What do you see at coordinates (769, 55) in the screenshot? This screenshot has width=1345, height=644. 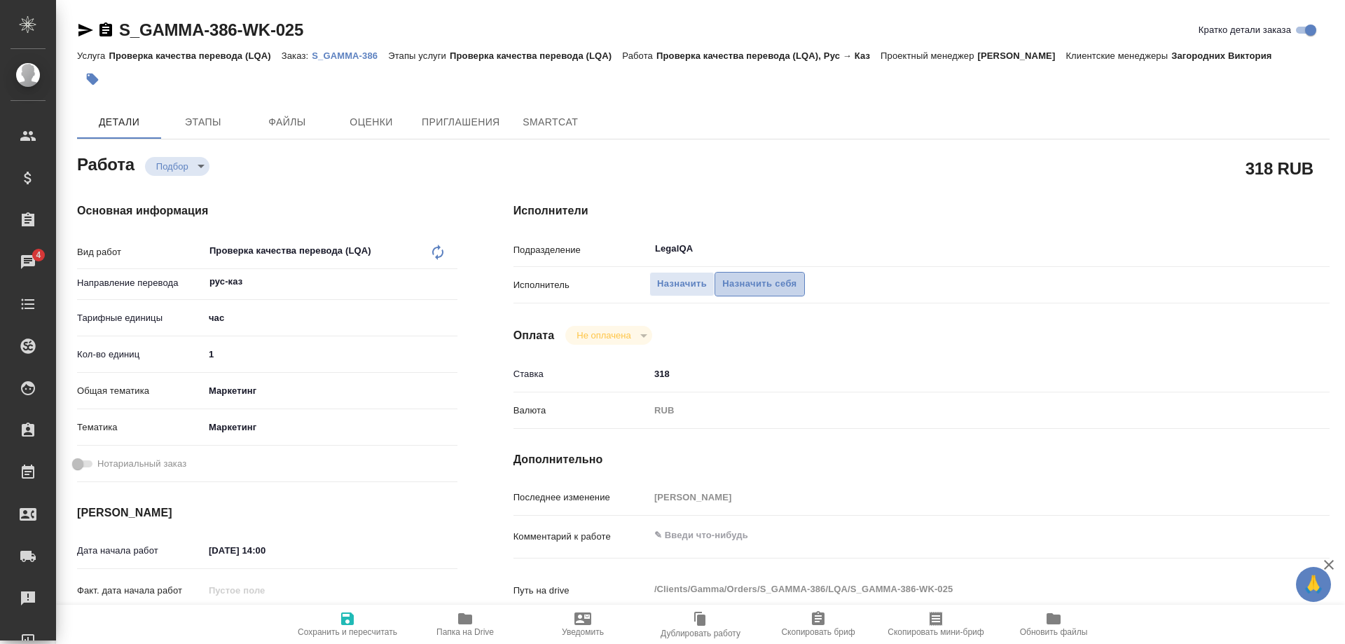 I see `p: Проверка качества перевода (LQA), Рус → Каз` at bounding box center [769, 55].